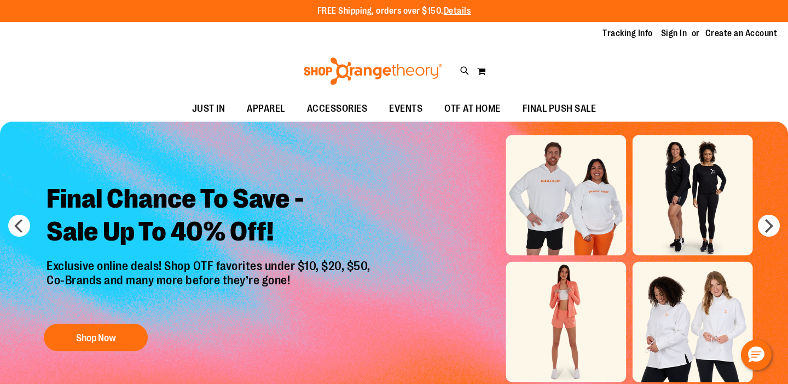  What do you see at coordinates (742, 33) in the screenshot?
I see `a: Create an Account` at bounding box center [742, 33].